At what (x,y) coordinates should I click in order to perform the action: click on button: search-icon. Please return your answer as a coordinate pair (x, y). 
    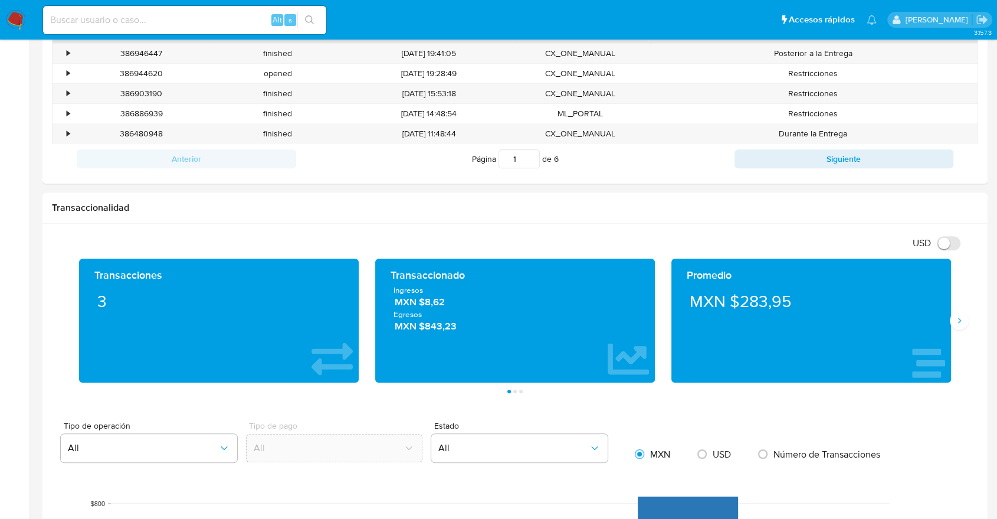
    Looking at the image, I should click on (309, 20).